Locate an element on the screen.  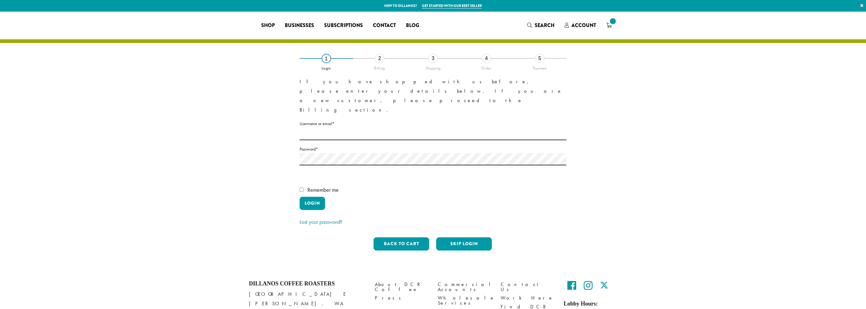
a: Work Here is located at coordinates (527, 298).